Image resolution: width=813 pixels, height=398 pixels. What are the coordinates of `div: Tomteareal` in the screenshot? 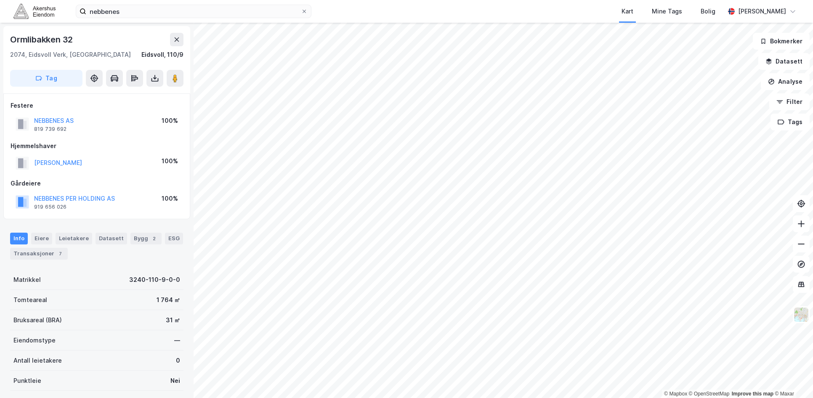 It's located at (30, 300).